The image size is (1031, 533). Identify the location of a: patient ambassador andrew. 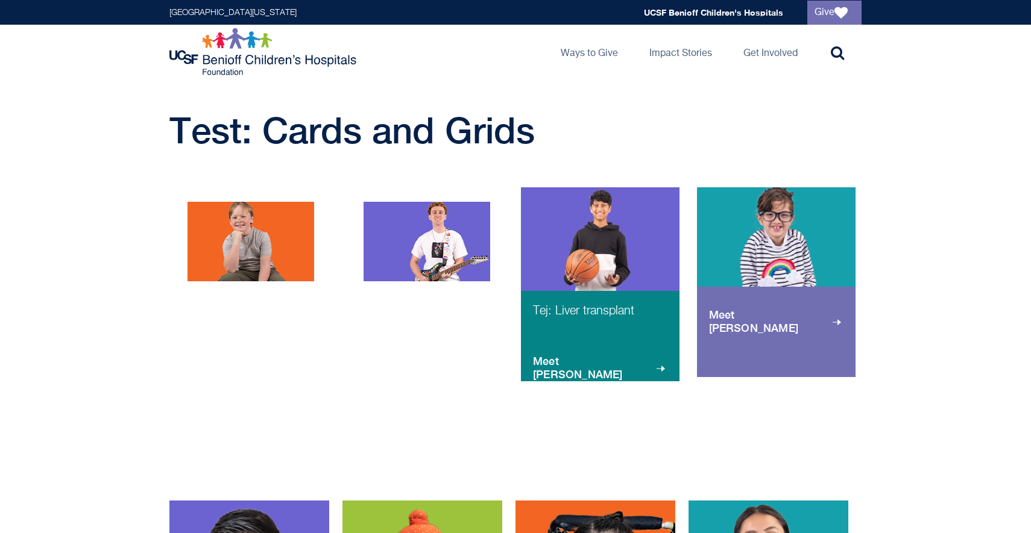
(251, 242).